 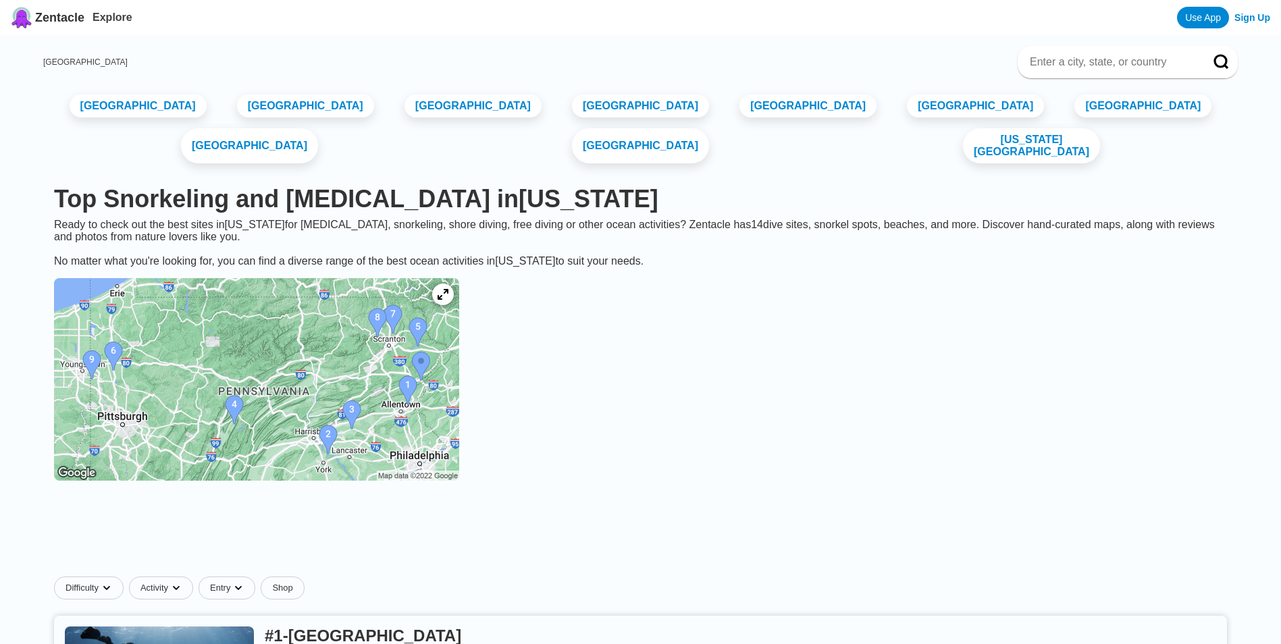 I want to click on a: Pennsylvania dive site map, so click(x=257, y=381).